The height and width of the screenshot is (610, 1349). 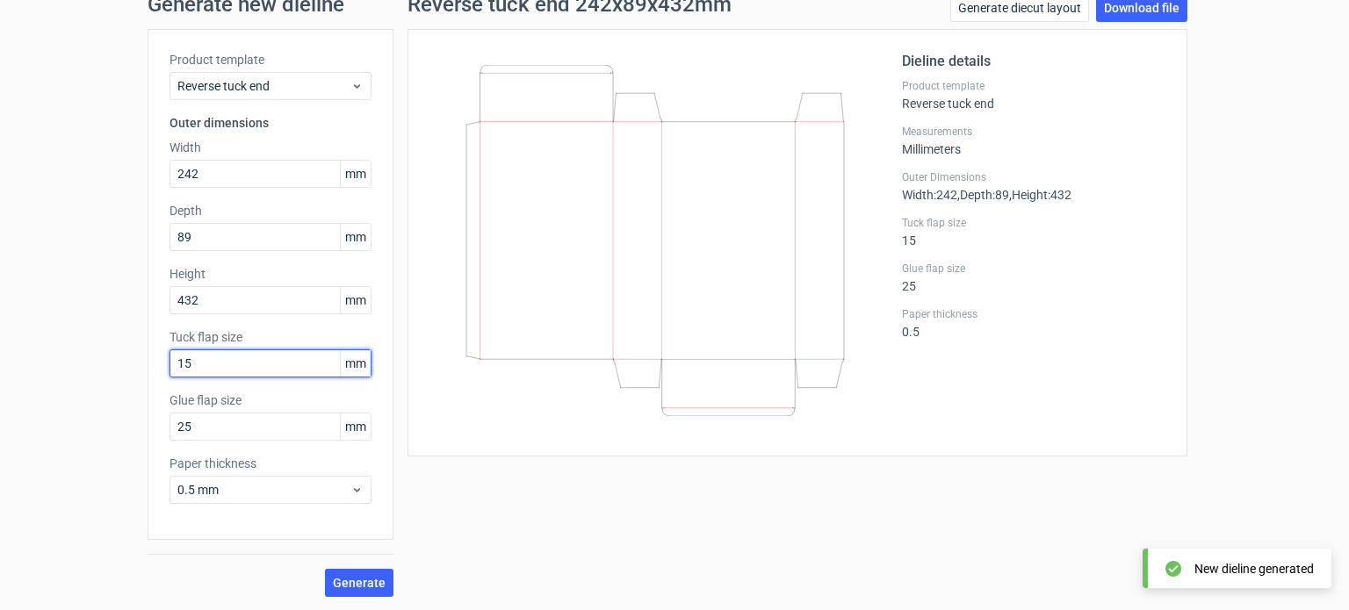 What do you see at coordinates (1034, 232) in the screenshot?
I see `div: 15` at bounding box center [1034, 232].